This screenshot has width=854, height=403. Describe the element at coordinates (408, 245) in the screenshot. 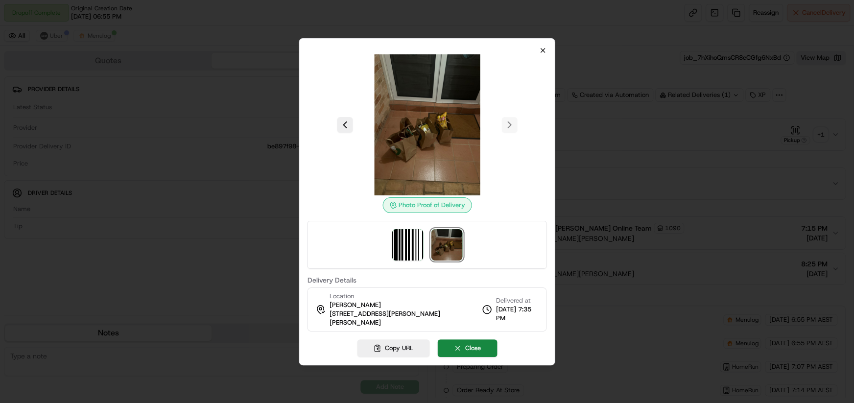

I see `button: barcode_scan_on_pickup image` at that location.